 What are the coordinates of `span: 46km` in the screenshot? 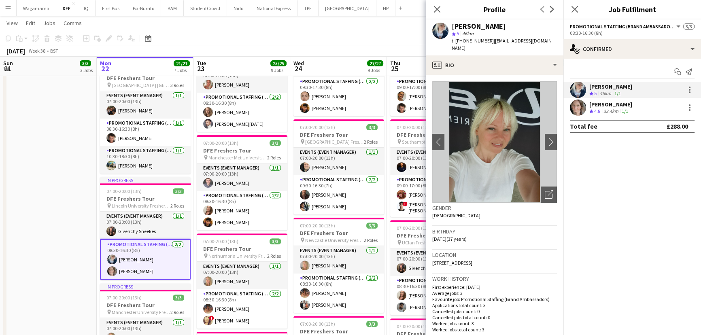 It's located at (468, 33).